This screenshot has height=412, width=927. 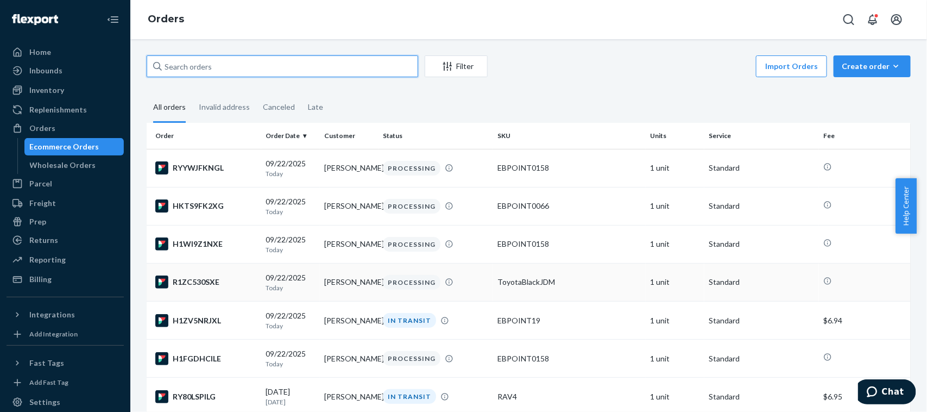 What do you see at coordinates (206, 359) in the screenshot?
I see `div: H1FGDHCILE` at bounding box center [206, 359].